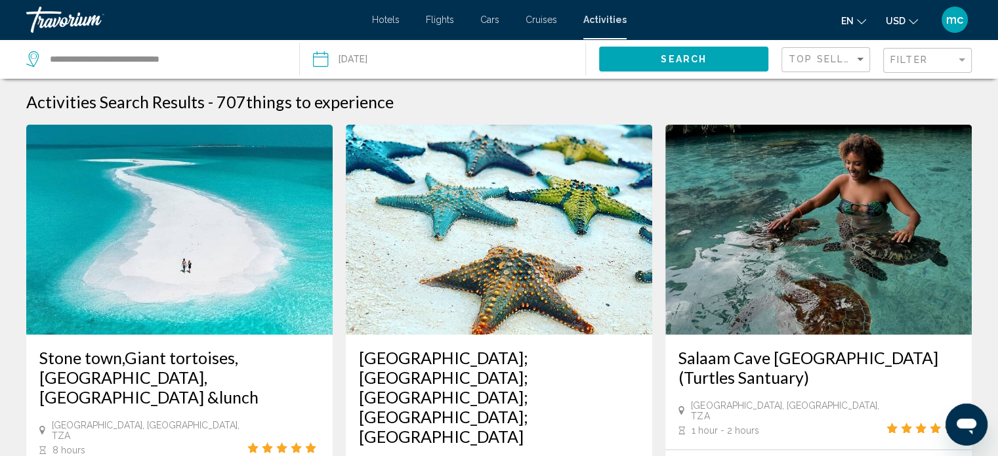  I want to click on img: 7c.jpg, so click(818, 230).